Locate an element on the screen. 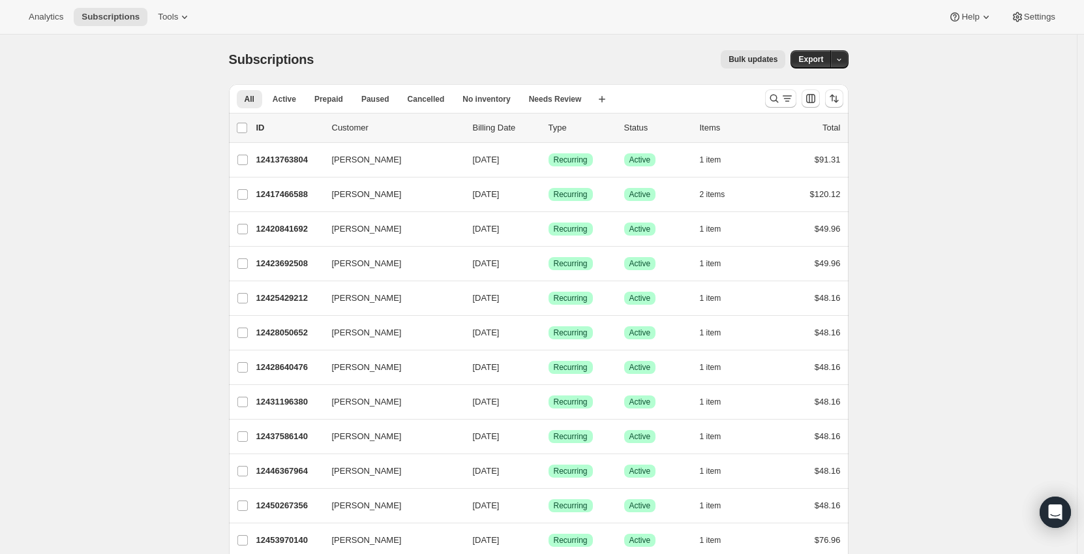 This screenshot has width=1084, height=554. p: 12453970140 is located at coordinates (289, 540).